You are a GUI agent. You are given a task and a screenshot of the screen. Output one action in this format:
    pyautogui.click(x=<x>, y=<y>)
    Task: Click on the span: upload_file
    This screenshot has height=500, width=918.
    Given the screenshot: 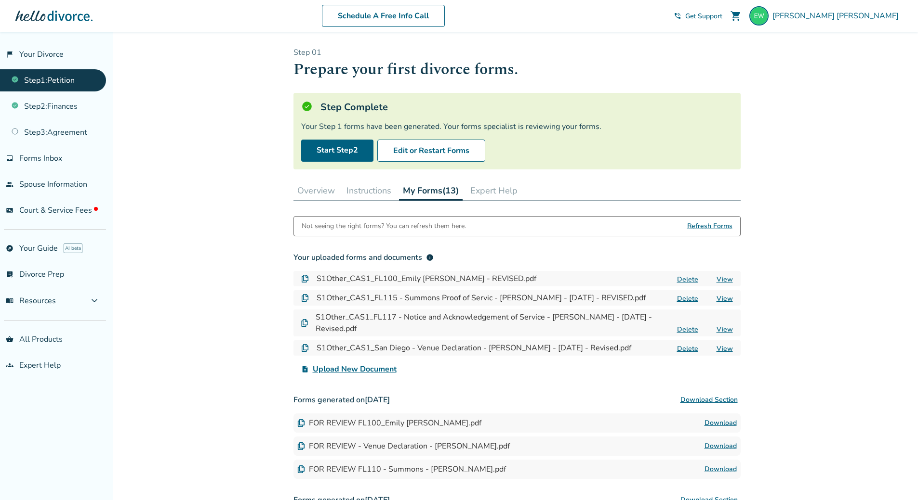 What is the action you would take?
    pyautogui.click(x=305, y=369)
    